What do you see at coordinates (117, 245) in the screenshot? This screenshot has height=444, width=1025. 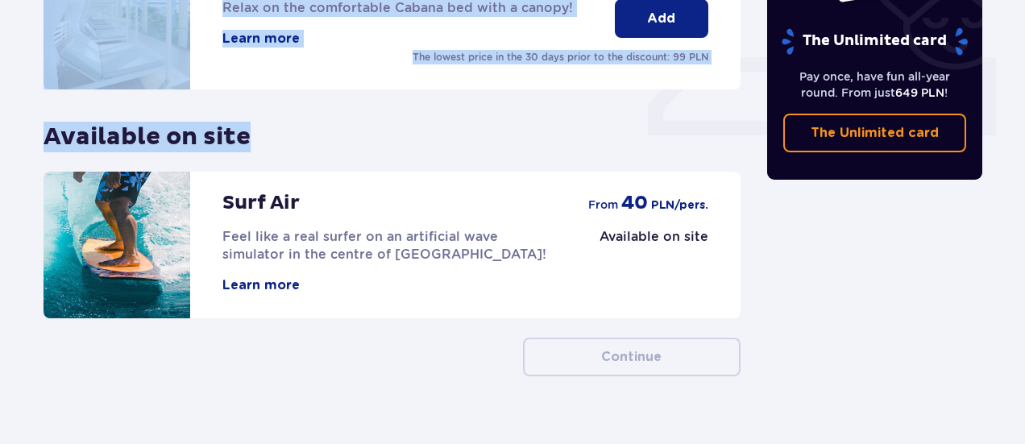 I see `img: attraction` at bounding box center [117, 245].